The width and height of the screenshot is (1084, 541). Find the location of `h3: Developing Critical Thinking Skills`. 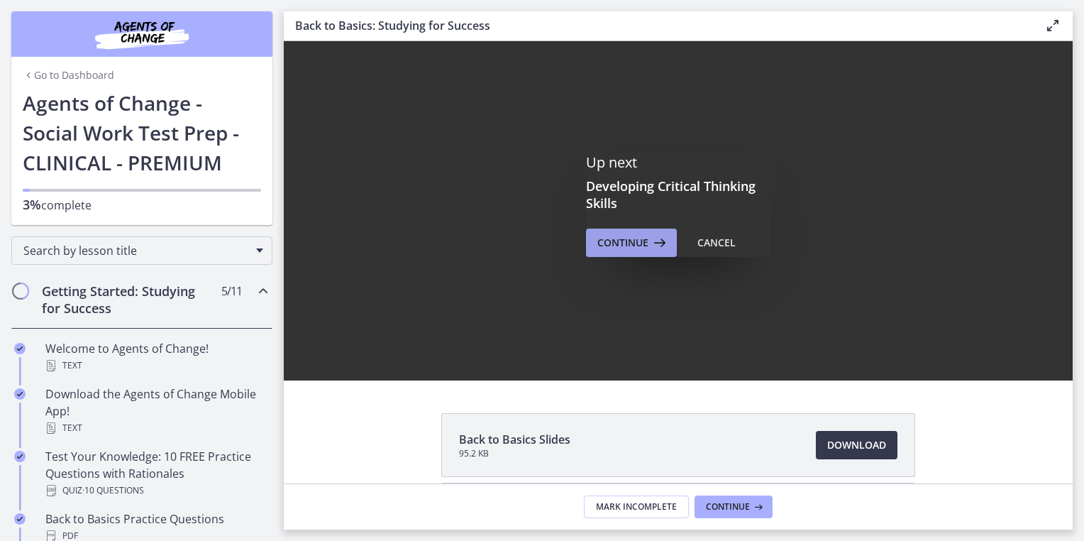

h3: Developing Critical Thinking Skills is located at coordinates (678, 194).